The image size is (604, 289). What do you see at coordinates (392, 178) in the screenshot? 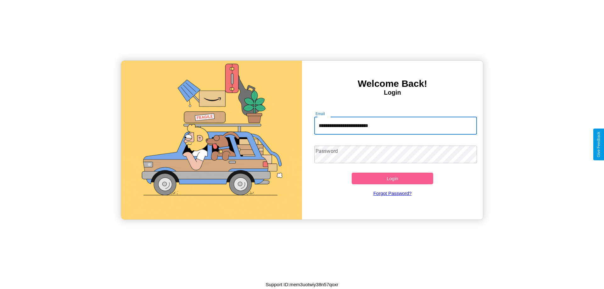
I see `button: Login` at bounding box center [392, 178].